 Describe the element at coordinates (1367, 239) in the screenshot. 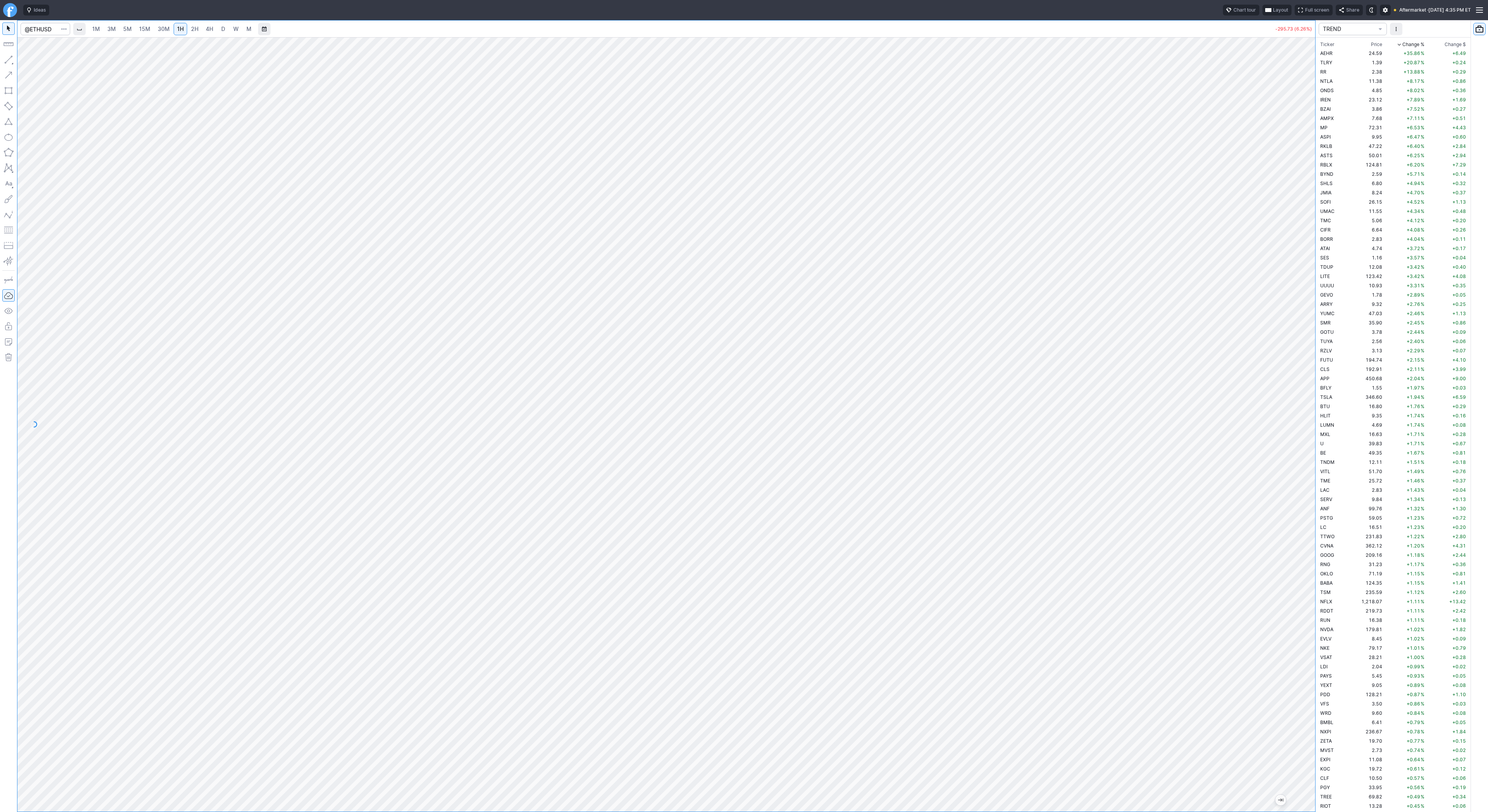

I see `td: 2.83` at that location.